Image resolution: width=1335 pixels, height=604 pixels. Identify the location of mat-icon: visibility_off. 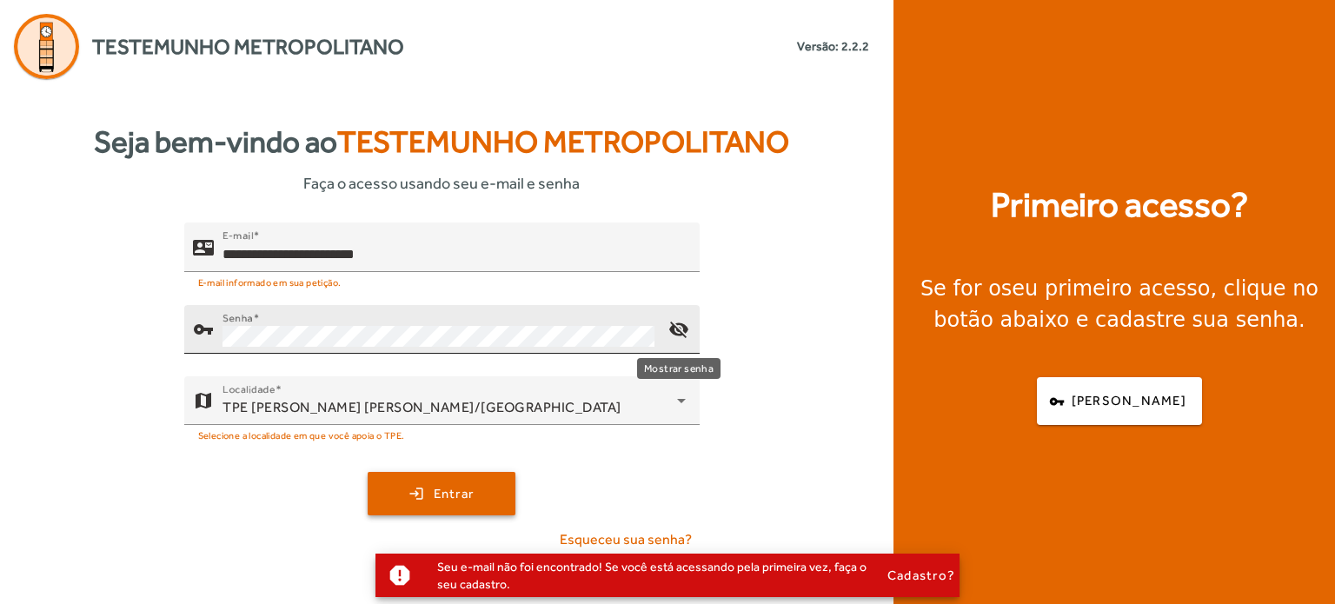
(678, 329).